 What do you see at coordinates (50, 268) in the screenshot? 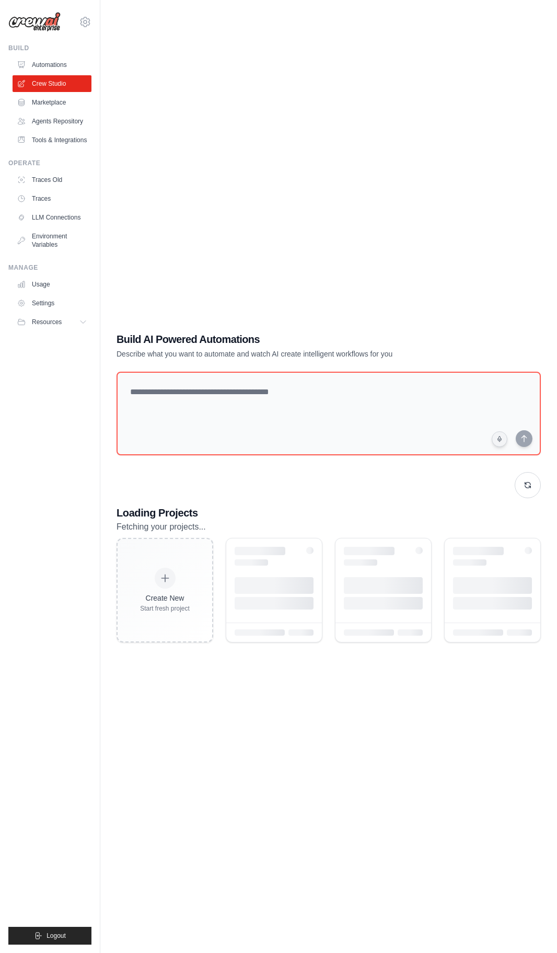
I see `div: Manage` at bounding box center [50, 268].